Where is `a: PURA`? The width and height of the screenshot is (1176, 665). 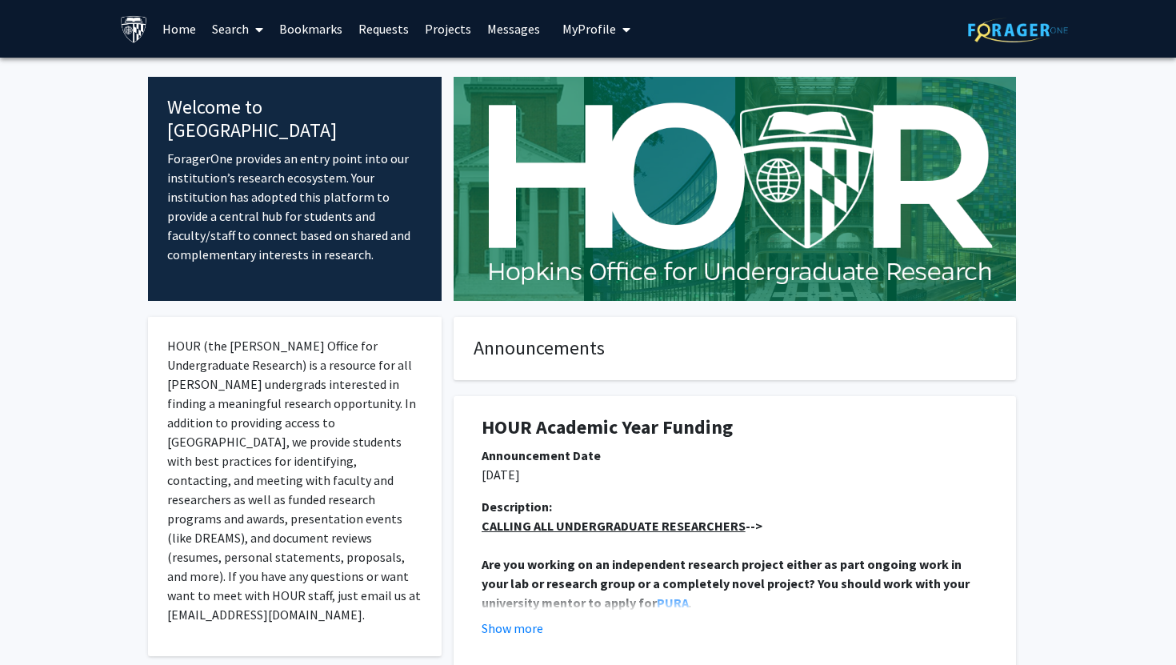 a: PURA is located at coordinates (673, 602).